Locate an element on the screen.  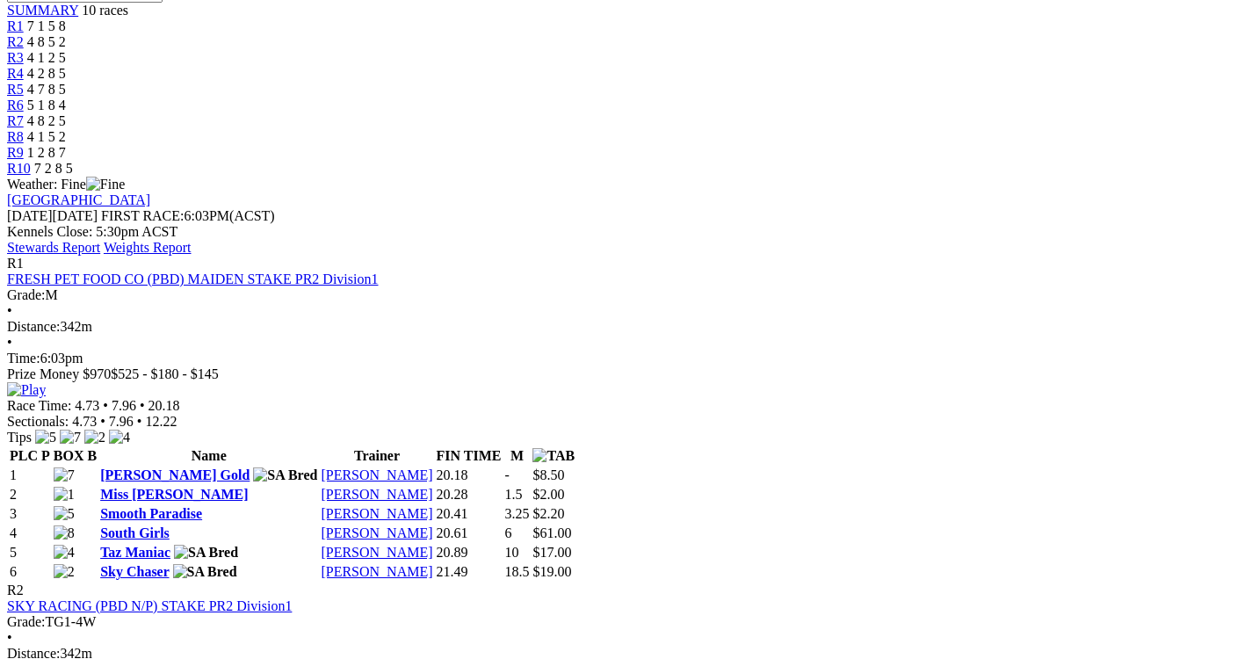
span: 7 2 8 5 is located at coordinates (54, 168).